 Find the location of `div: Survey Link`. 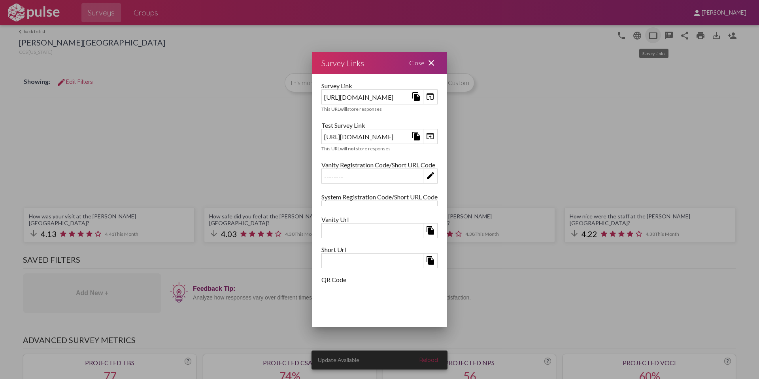

div: Survey Link is located at coordinates (380, 85).